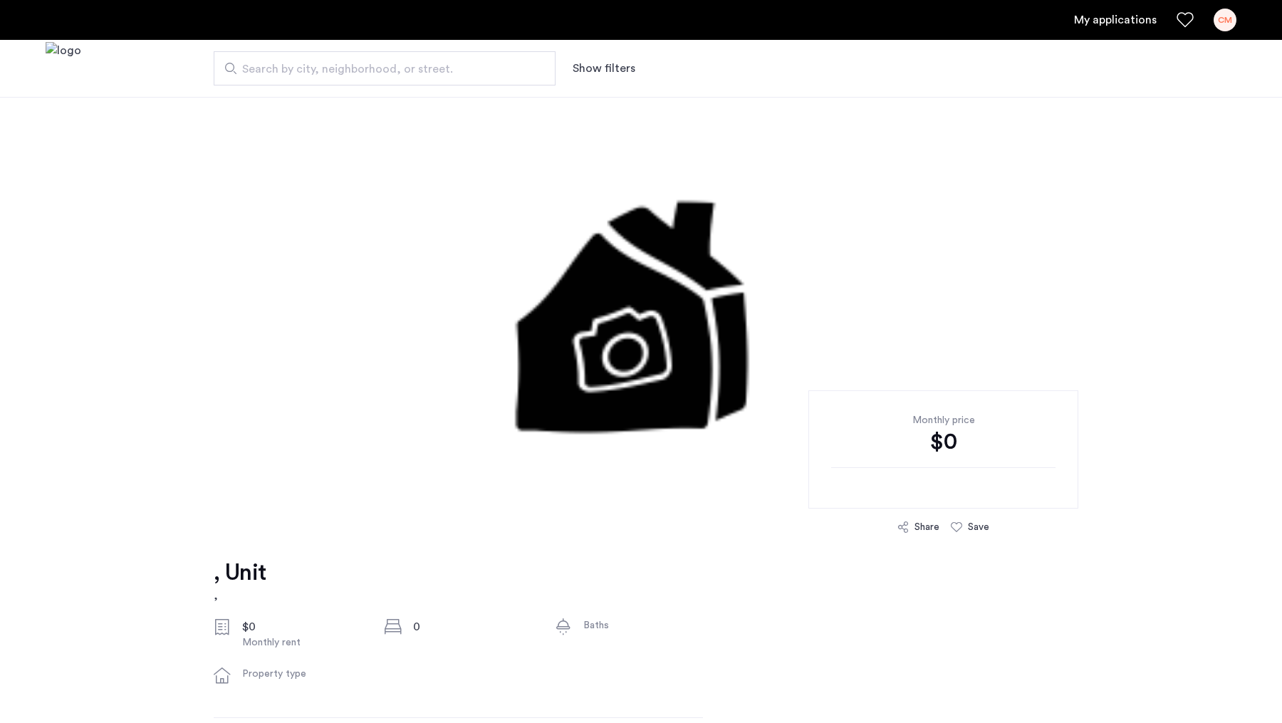 The height and width of the screenshot is (723, 1282). Describe the element at coordinates (943, 420) in the screenshot. I see `div: Monthly price` at that location.